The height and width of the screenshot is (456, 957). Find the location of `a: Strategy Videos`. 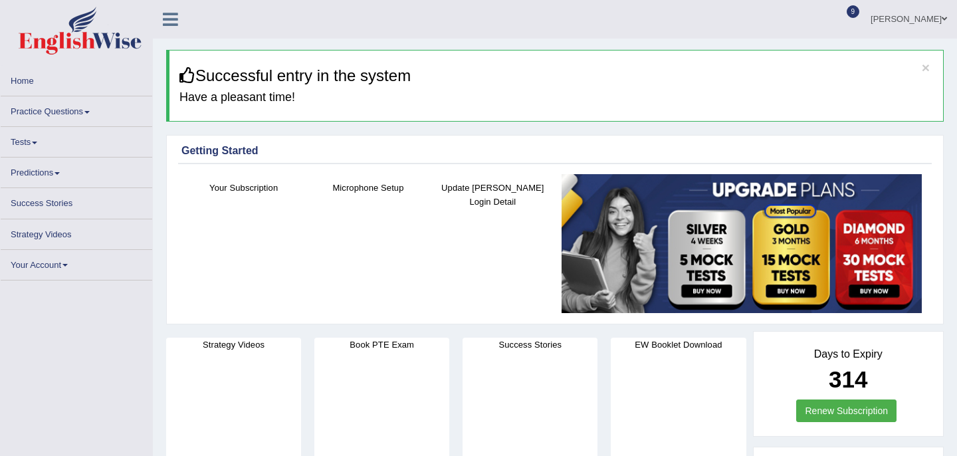

a: Strategy Videos is located at coordinates (76, 232).